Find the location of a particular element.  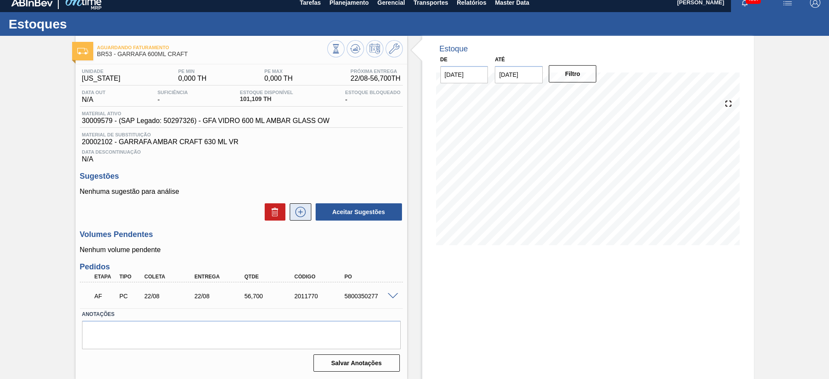

div: Código is located at coordinates (320, 277).